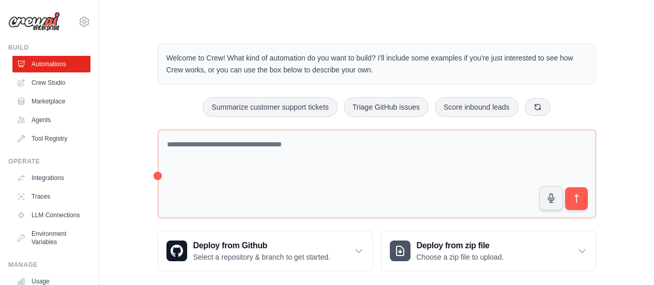 The height and width of the screenshot is (285, 654). Describe the element at coordinates (51, 101) in the screenshot. I see `a: Marketplace` at that location.